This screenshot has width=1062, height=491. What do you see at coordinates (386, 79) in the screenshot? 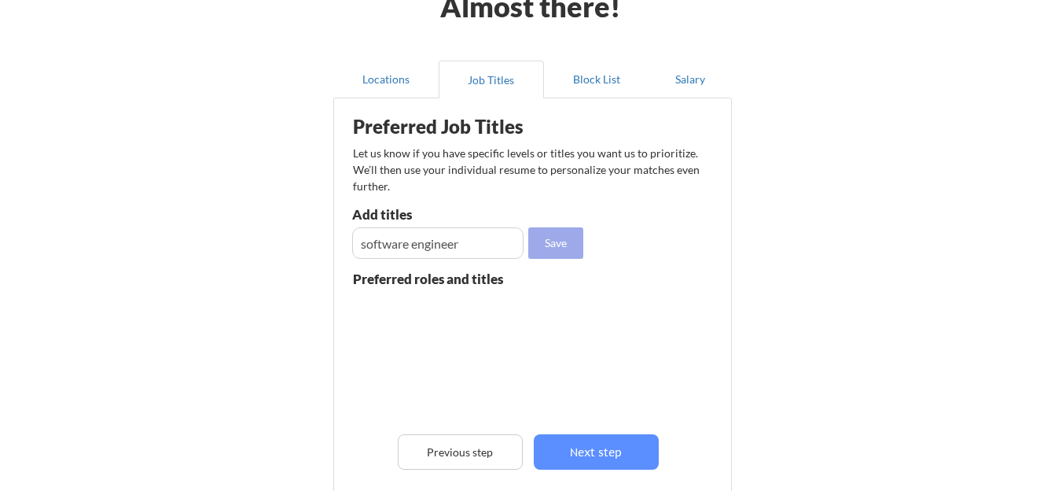
I see `button: Locations` at bounding box center [386, 79].